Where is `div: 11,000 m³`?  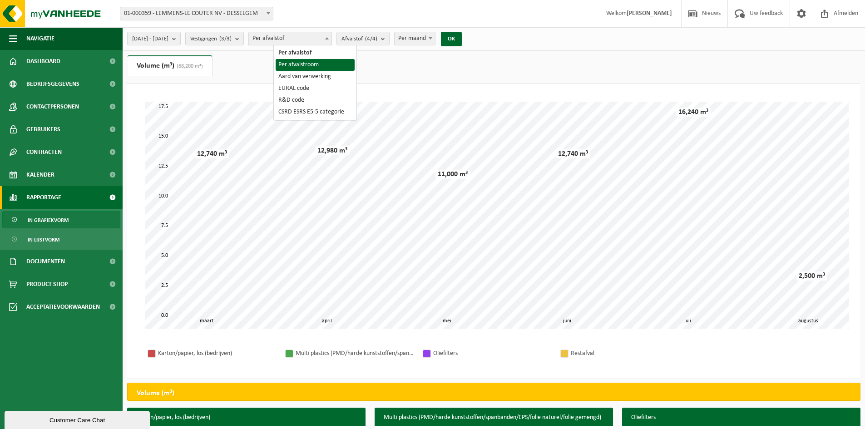
div: 11,000 m³ is located at coordinates (453, 174).